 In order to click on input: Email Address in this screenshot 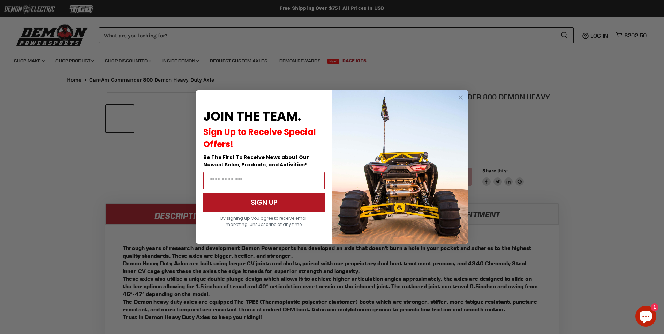, I will do `click(264, 181)`.